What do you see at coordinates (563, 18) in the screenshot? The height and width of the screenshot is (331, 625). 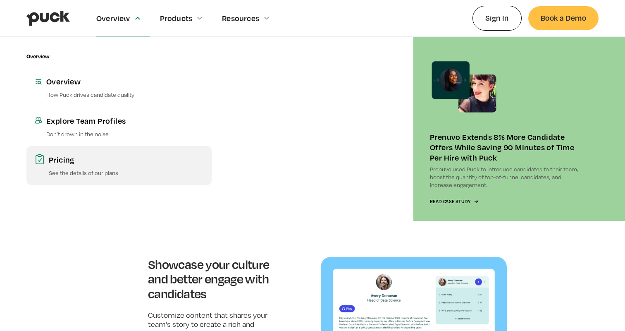 I see `a: Book a Demo` at bounding box center [563, 18].